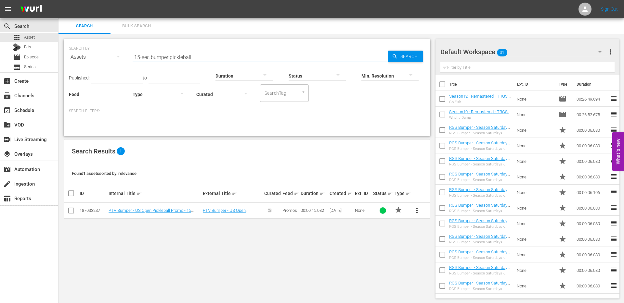 The height and width of the screenshot is (303, 624). What do you see at coordinates (314, 194) in the screenshot?
I see `div: Duration` at bounding box center [314, 194].